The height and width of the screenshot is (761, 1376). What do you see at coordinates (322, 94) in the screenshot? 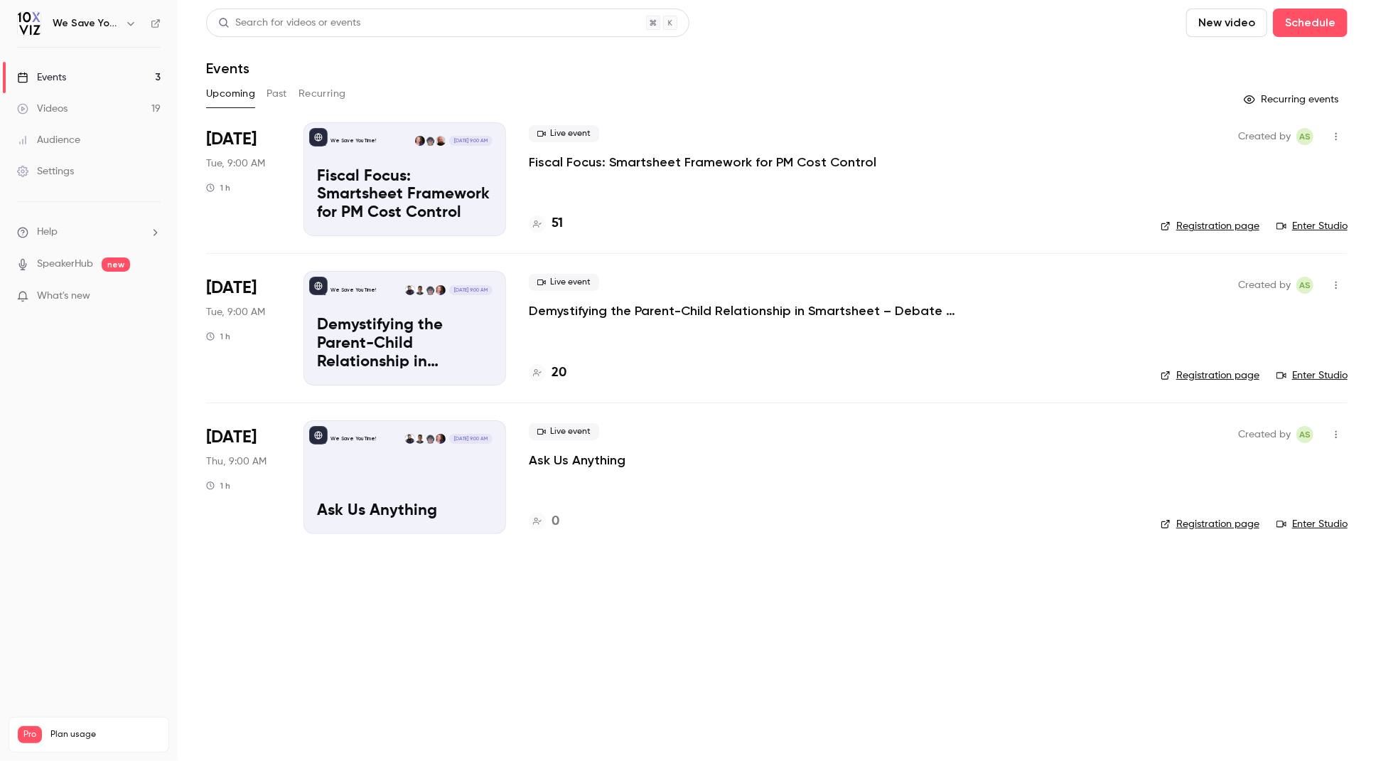
I see `button: Recurring` at bounding box center [322, 94].